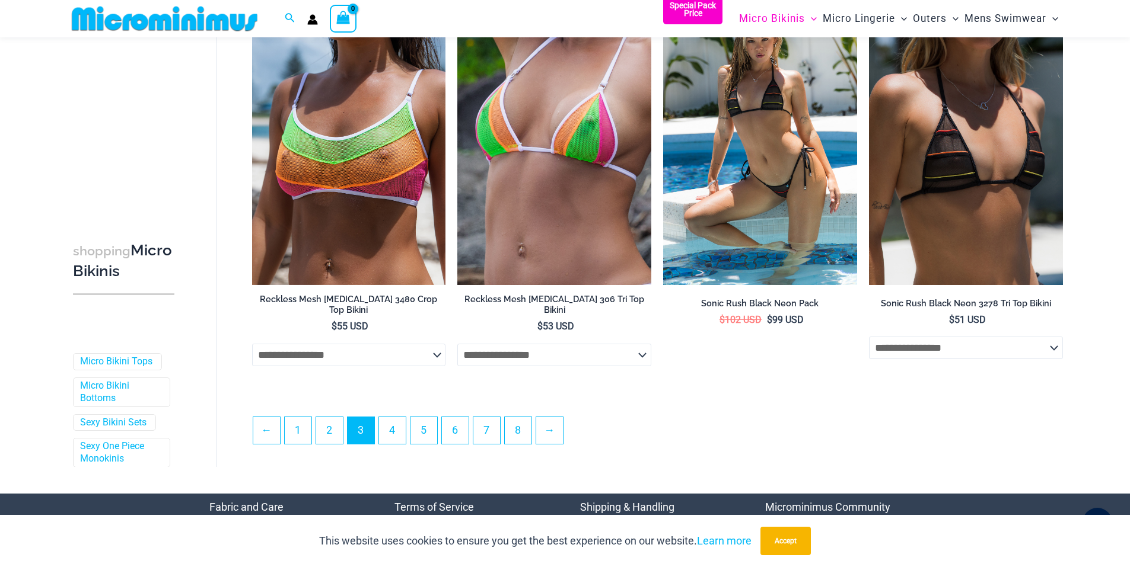 This screenshot has height=567, width=1130. What do you see at coordinates (535, 541) in the screenshot?
I see `p: This website uses cookies to ensure you get the best experience on our website.` at bounding box center [535, 541].